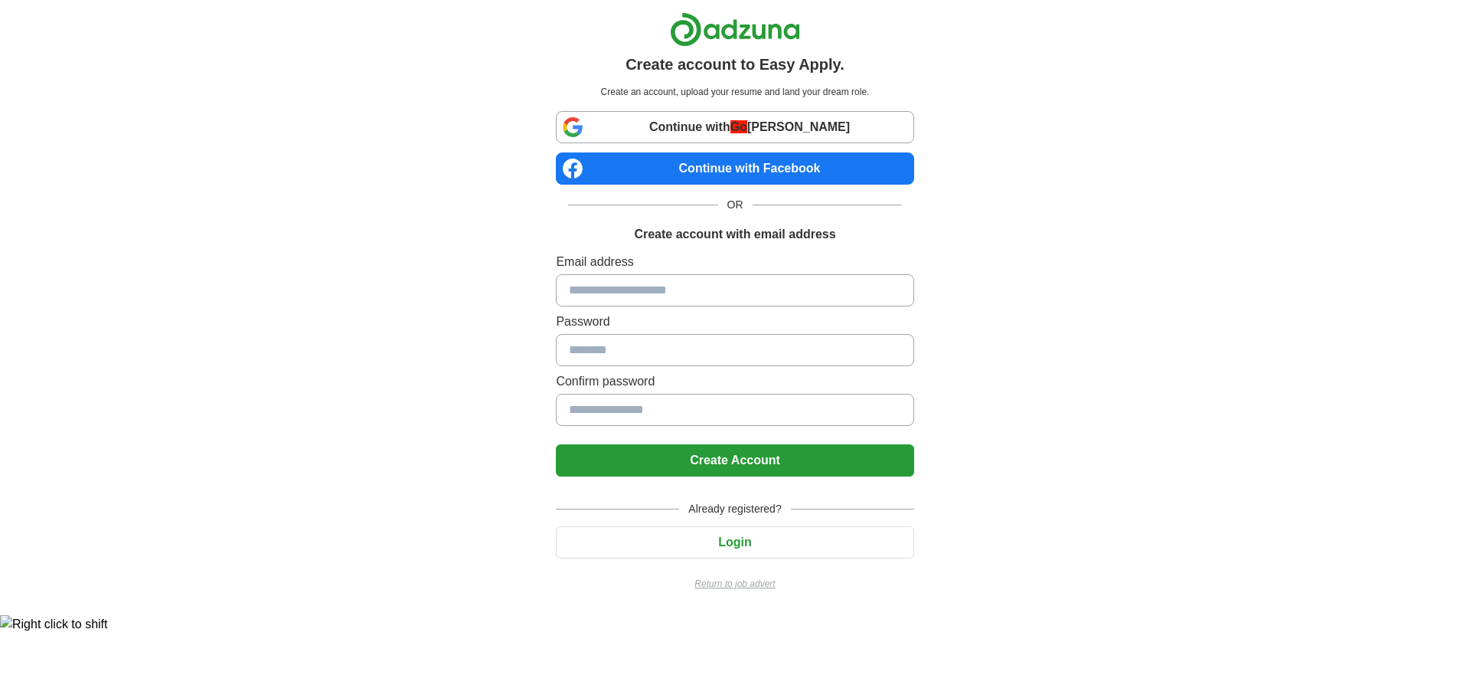 The width and height of the screenshot is (1470, 698). What do you see at coordinates (735, 204) in the screenshot?
I see `span: OR` at bounding box center [735, 204].